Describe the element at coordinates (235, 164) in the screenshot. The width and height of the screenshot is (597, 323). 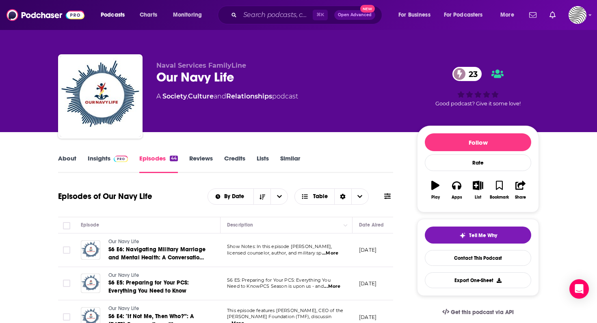
I see `a: Credits` at that location.